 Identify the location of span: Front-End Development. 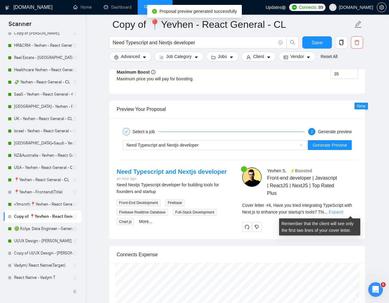
(138, 203).